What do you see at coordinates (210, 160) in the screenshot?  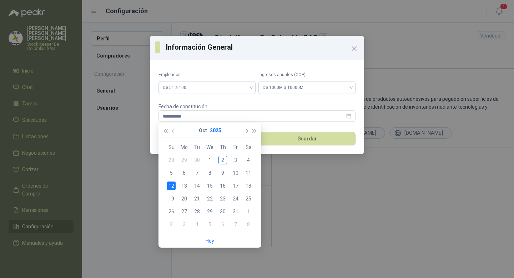 I see `td: 2025-10-01` at bounding box center [210, 160].